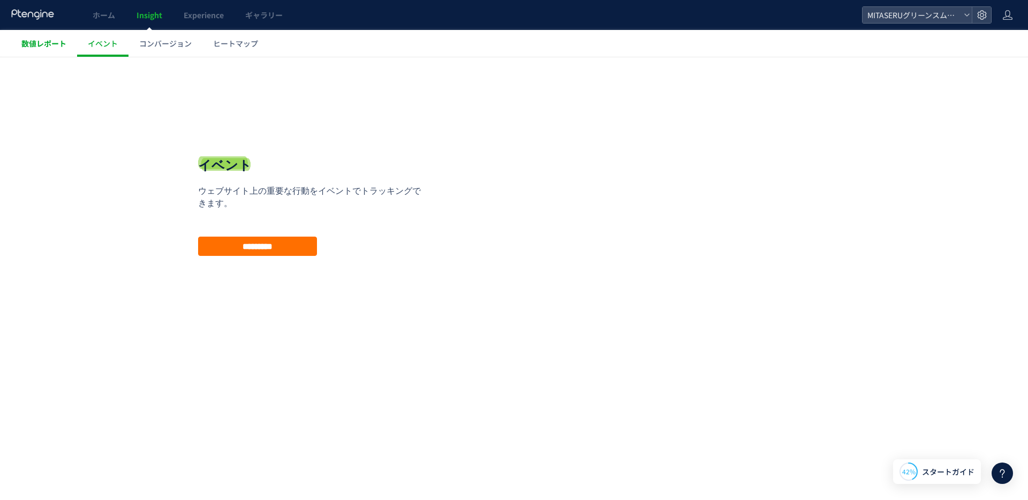 This screenshot has height=500, width=1028. What do you see at coordinates (264, 15) in the screenshot?
I see `span: ギャラリー` at bounding box center [264, 15].